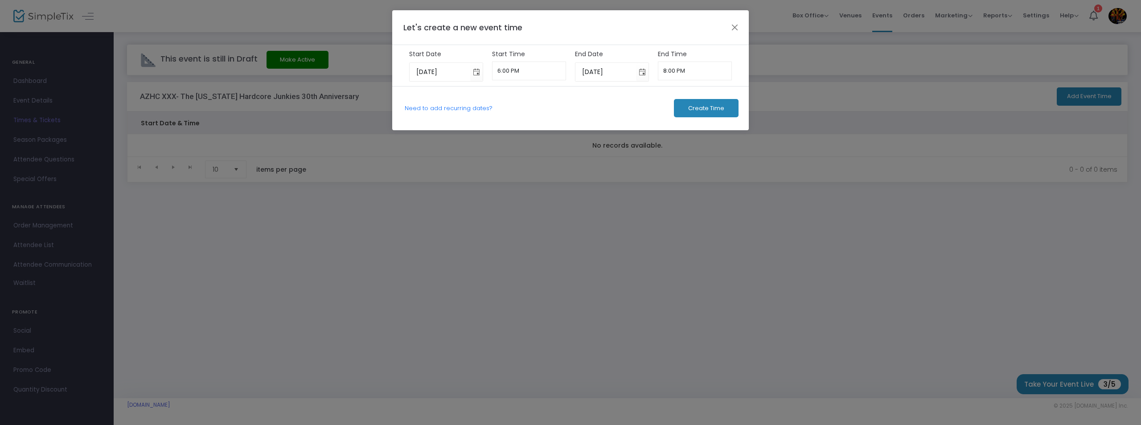 This screenshot has width=1141, height=425. Describe the element at coordinates (706, 108) in the screenshot. I see `span: Create Time` at that location.